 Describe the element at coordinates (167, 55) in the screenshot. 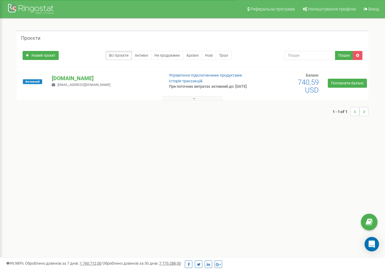

I see `a: Не продовжені` at that location.